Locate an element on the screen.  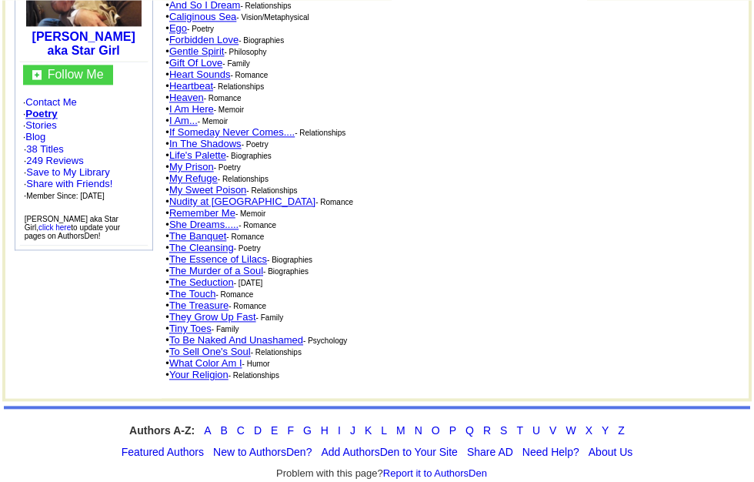
a: N is located at coordinates (419, 430).